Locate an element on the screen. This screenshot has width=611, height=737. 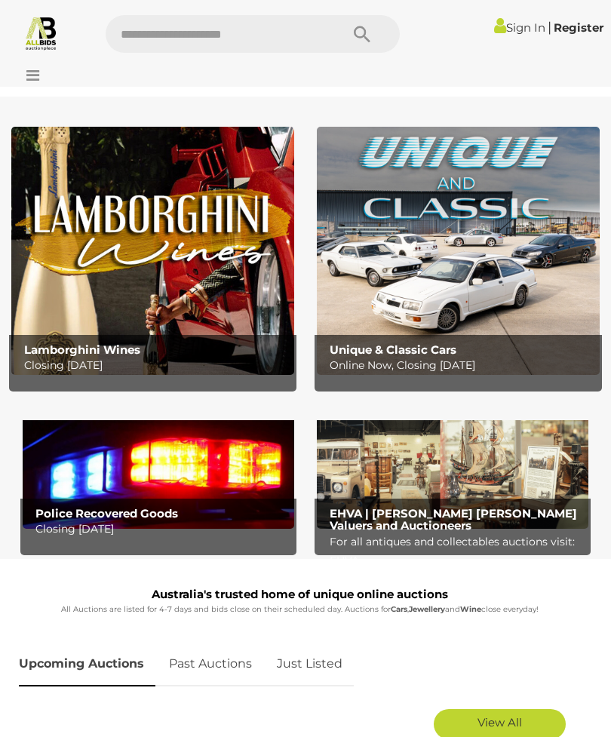
img: EHVA | Evans Hastings Valuers and Auctioneers is located at coordinates (453, 467).